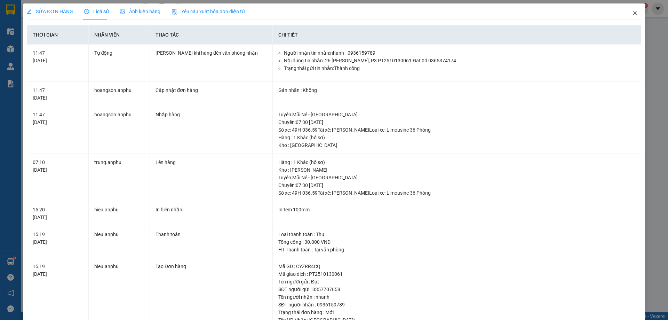  I want to click on div: Nhập hàng, so click(211, 114).